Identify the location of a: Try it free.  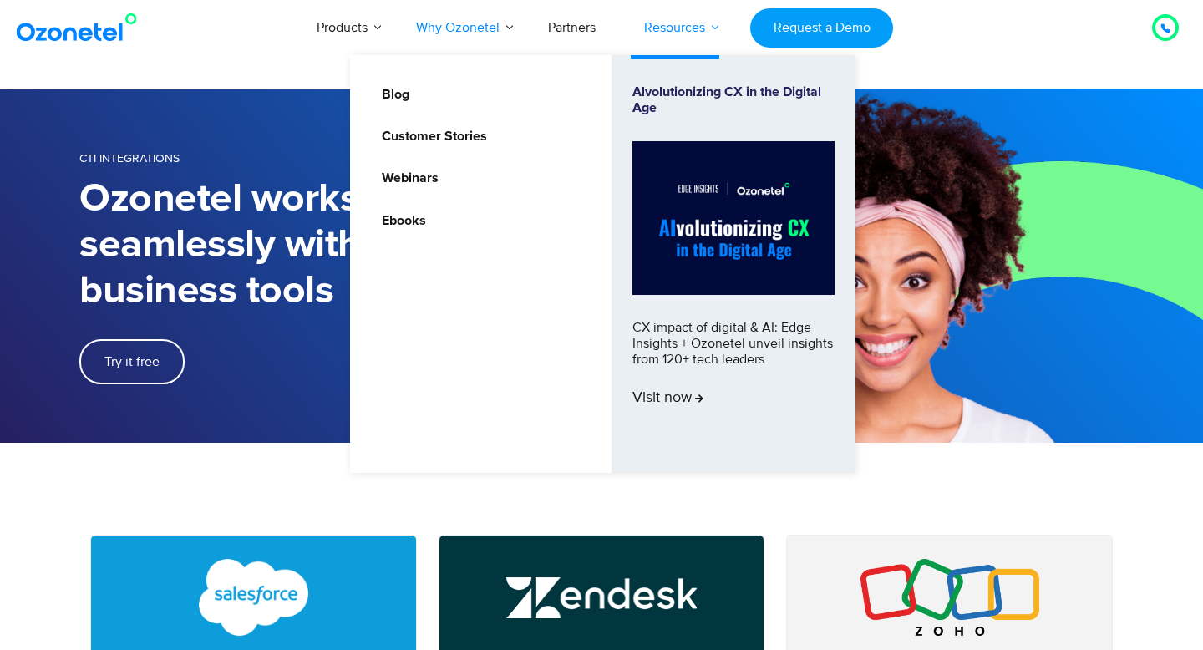
(132, 362).